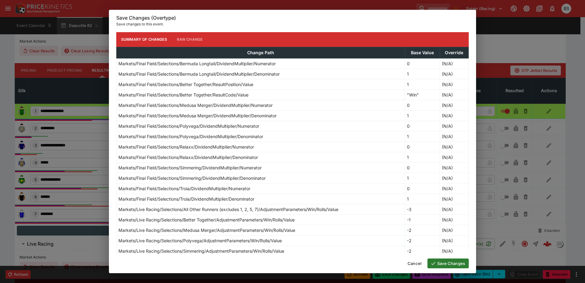 The width and height of the screenshot is (585, 283). What do you see at coordinates (448, 263) in the screenshot?
I see `button: Save Changes` at bounding box center [448, 263].